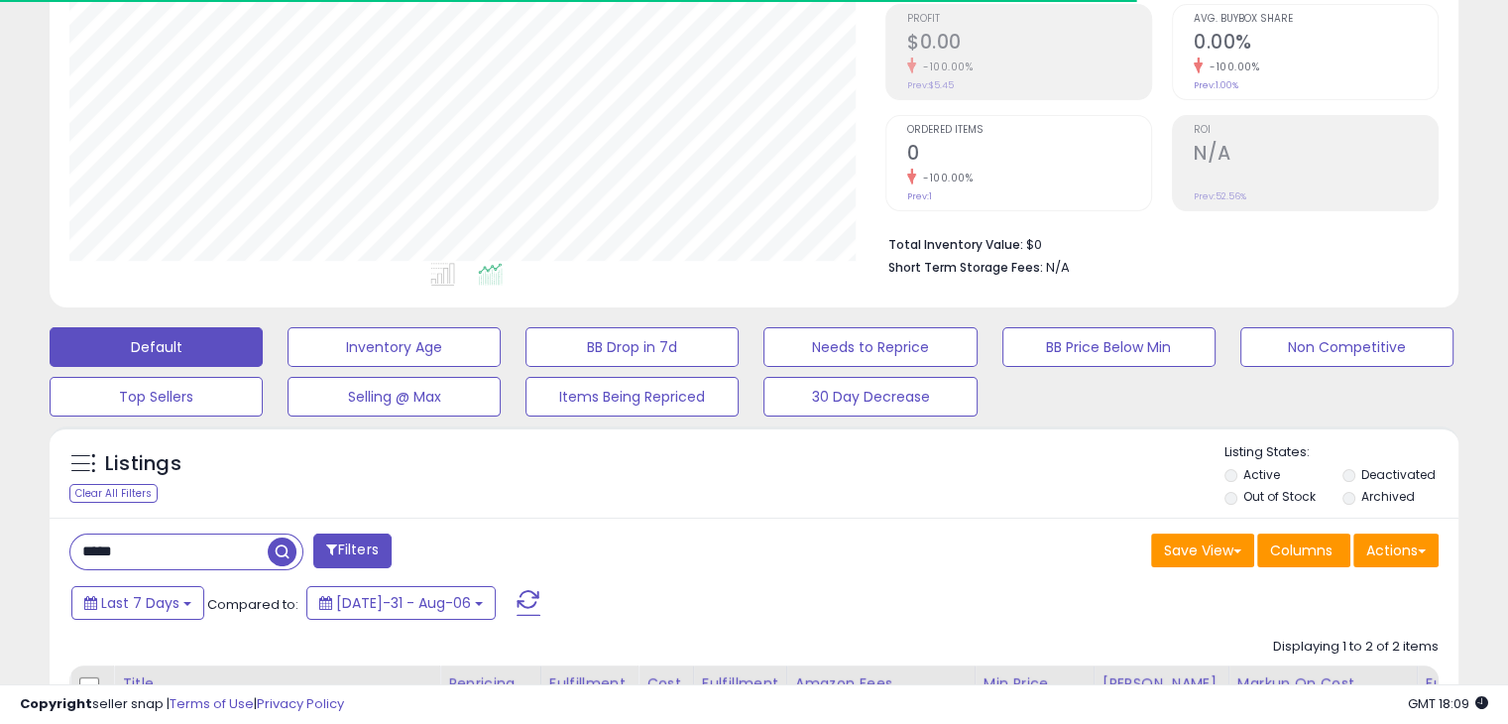 This screenshot has width=1508, height=724. Describe the element at coordinates (631, 347) in the screenshot. I see `button: BB Drop in 7d` at that location.